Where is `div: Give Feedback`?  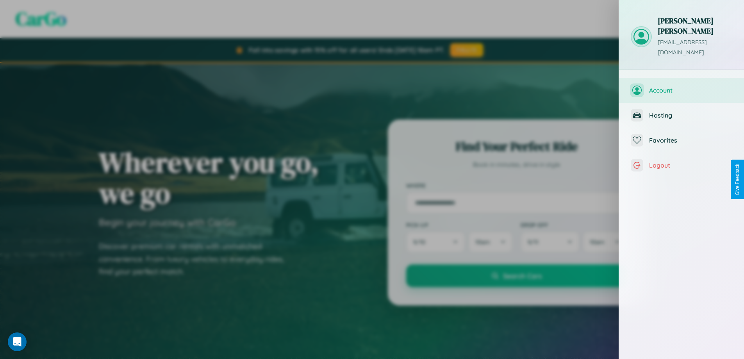
div: Give Feedback is located at coordinates (737, 179).